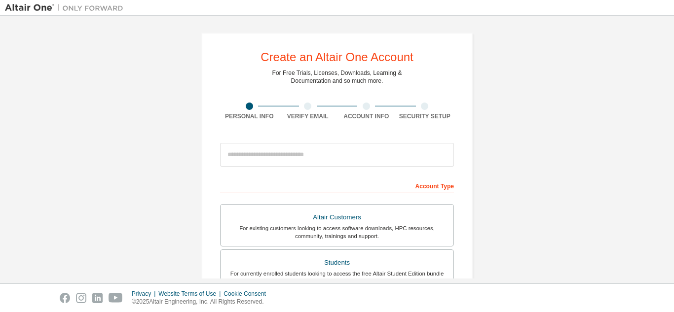  I want to click on div: For currently enrolled students looking to access the free Altair Student Edition bundle and all ..., so click(337, 278).